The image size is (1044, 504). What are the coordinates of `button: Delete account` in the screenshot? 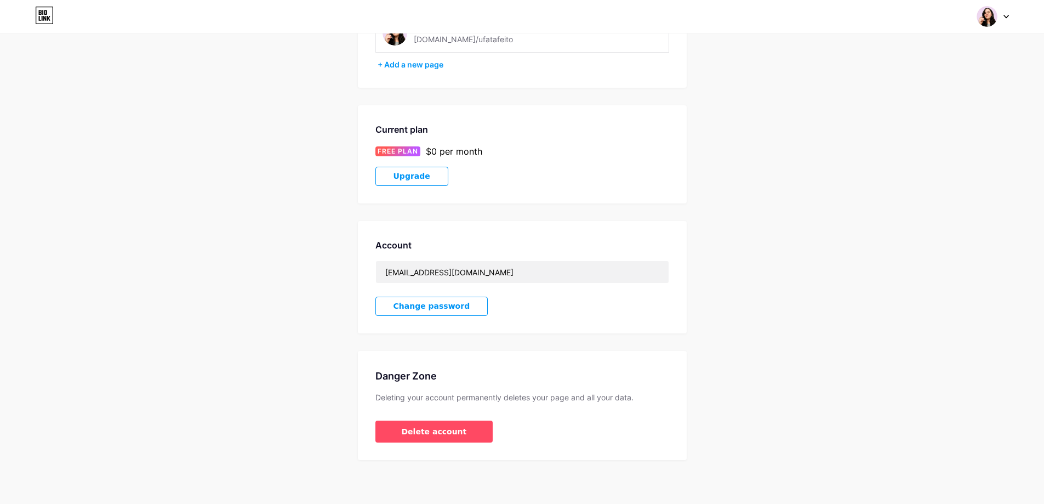 It's located at (434, 431).